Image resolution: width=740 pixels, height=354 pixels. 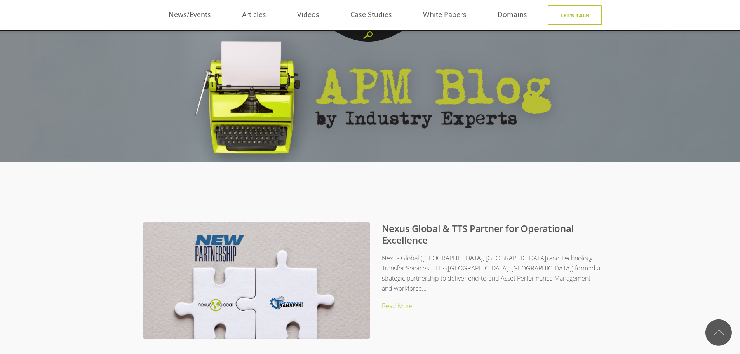 What do you see at coordinates (308, 15) in the screenshot?
I see `a: Videos` at bounding box center [308, 15].